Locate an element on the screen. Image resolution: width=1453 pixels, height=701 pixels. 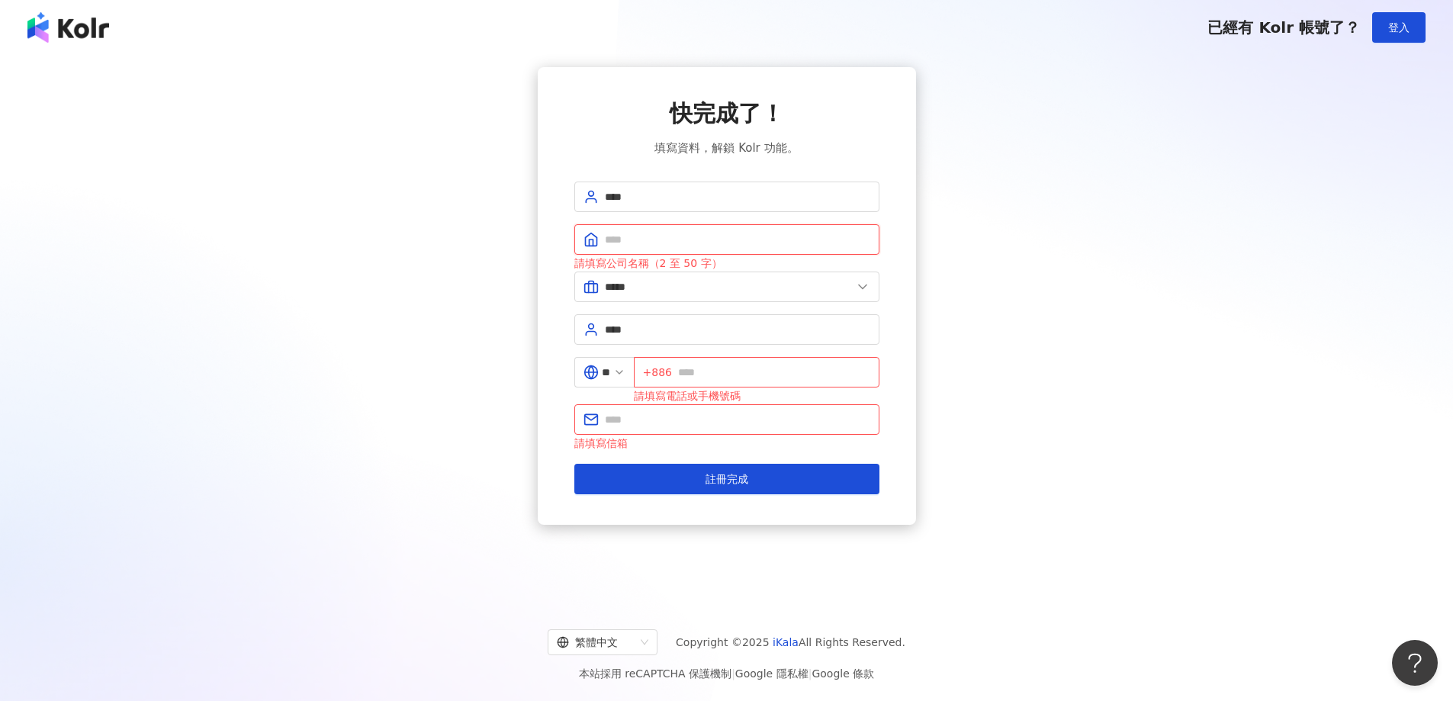
div: 請填寫信箱 is located at coordinates (727, 443).